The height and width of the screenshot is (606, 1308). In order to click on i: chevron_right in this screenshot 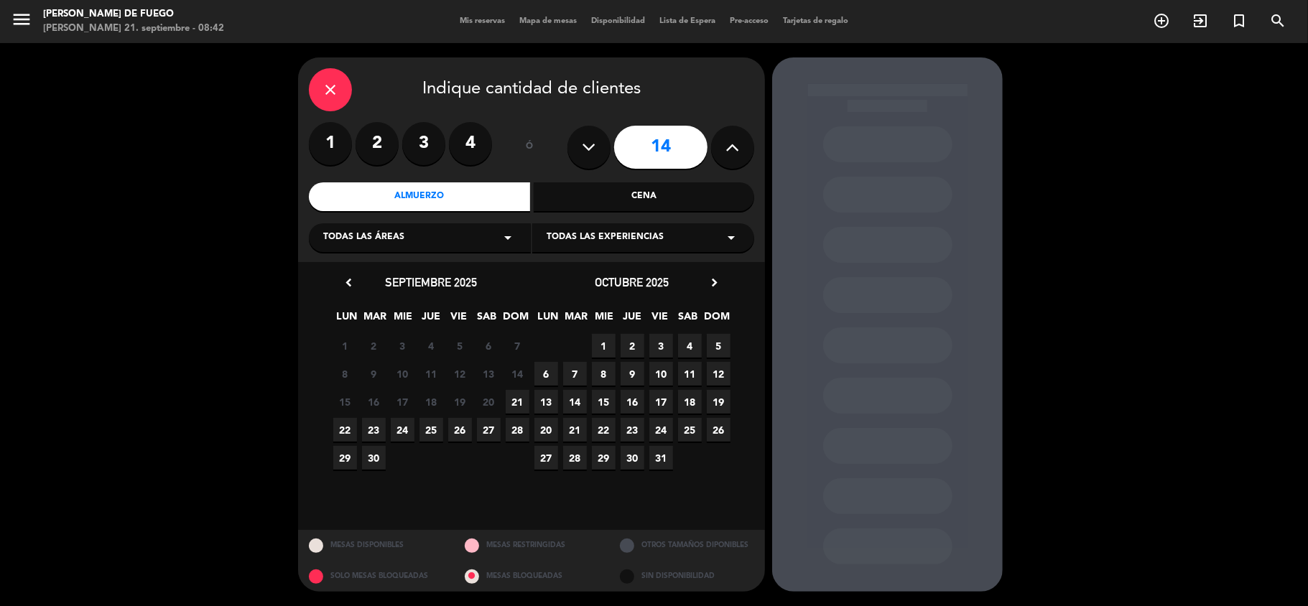, I will do `click(714, 282)`.